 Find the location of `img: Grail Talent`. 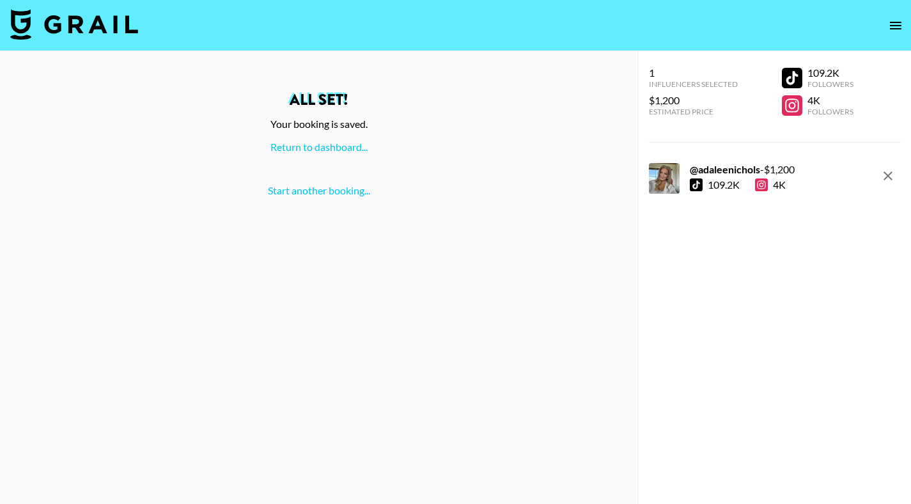

img: Grail Talent is located at coordinates (74, 24).